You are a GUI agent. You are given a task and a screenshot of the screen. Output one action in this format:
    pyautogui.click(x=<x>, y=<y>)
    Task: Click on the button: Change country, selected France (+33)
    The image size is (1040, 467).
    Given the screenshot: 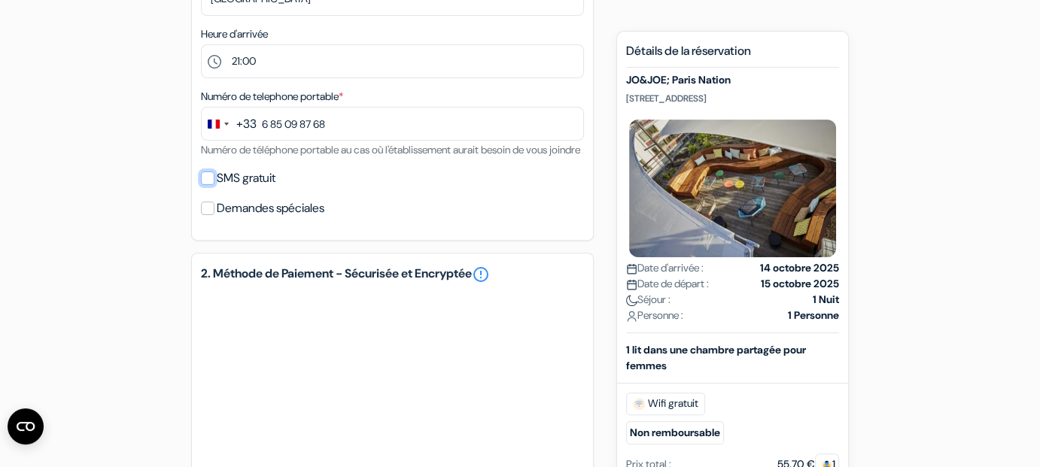 What is the action you would take?
    pyautogui.click(x=229, y=123)
    